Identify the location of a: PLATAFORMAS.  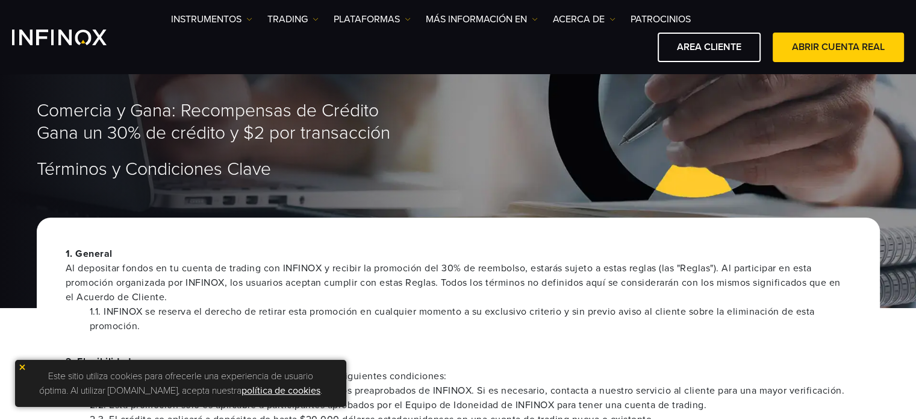
(372, 19).